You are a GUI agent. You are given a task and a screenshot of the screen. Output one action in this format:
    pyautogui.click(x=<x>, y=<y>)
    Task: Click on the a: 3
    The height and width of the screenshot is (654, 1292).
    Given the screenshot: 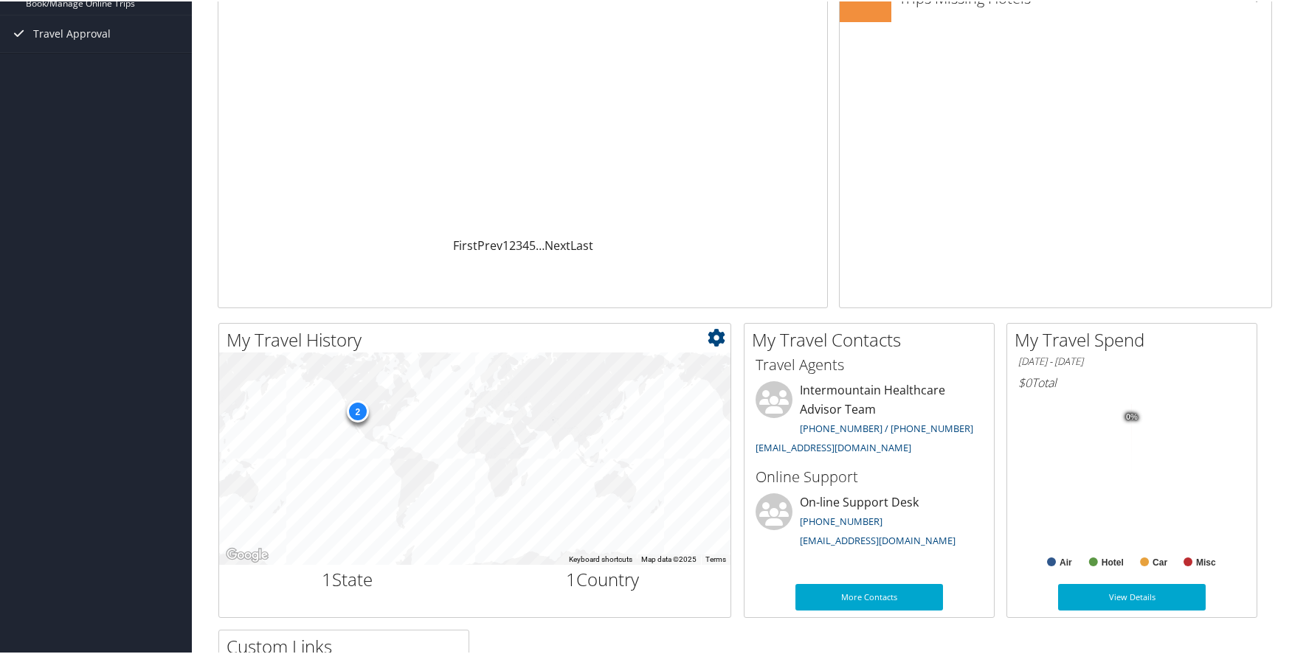 What is the action you would take?
    pyautogui.click(x=519, y=244)
    